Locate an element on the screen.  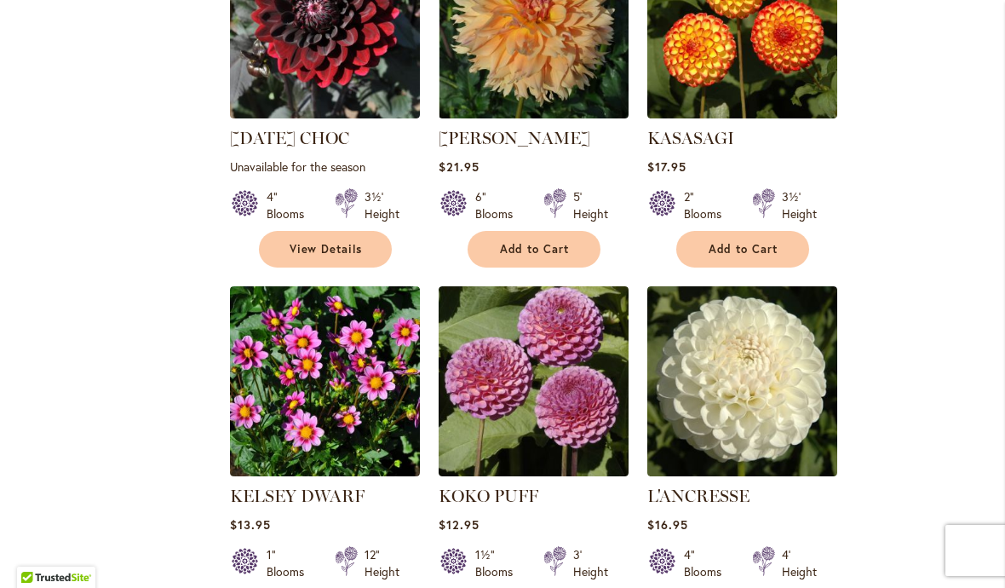
span: $16.95 is located at coordinates (668, 524).